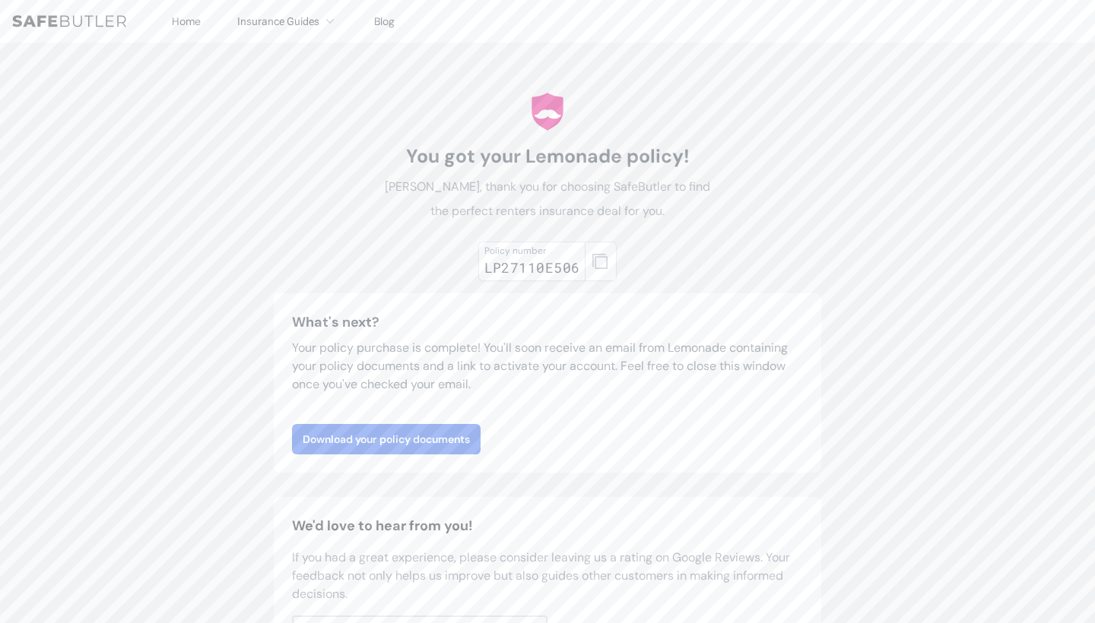 The width and height of the screenshot is (1095, 623). Describe the element at coordinates (547, 366) in the screenshot. I see `p: Your policy purchase is complete! You'll soon receive an email from Lemonade containing your poli...` at that location.